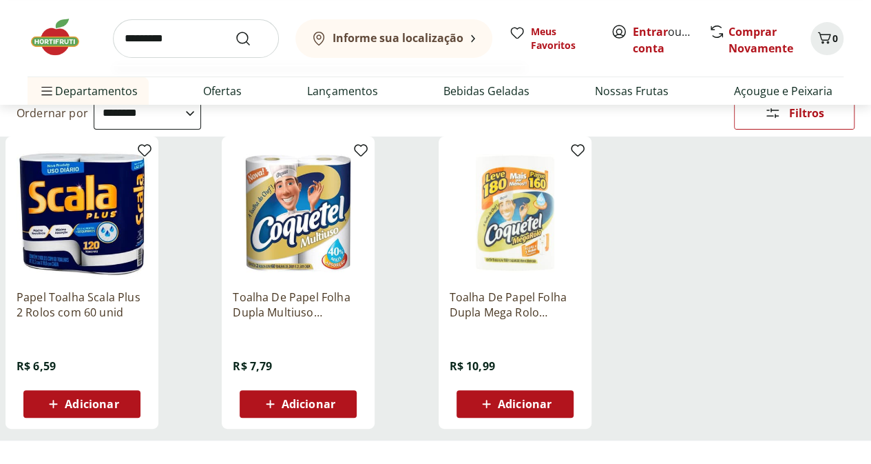  I want to click on span: 0, so click(836, 38).